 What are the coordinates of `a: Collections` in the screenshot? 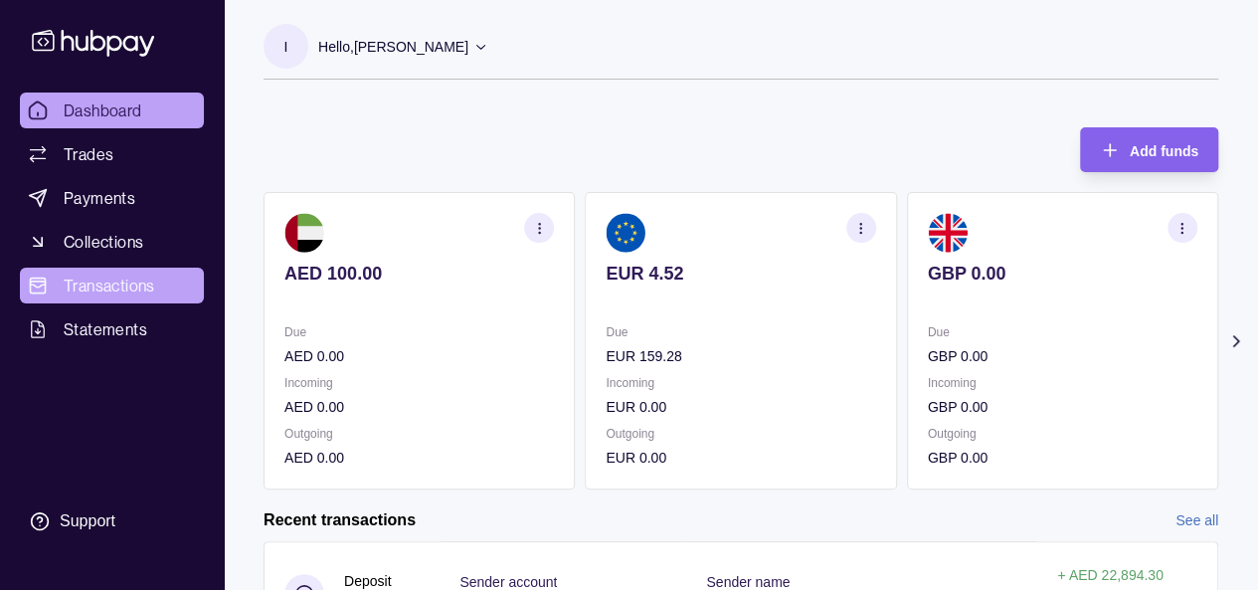 It's located at (111, 242).